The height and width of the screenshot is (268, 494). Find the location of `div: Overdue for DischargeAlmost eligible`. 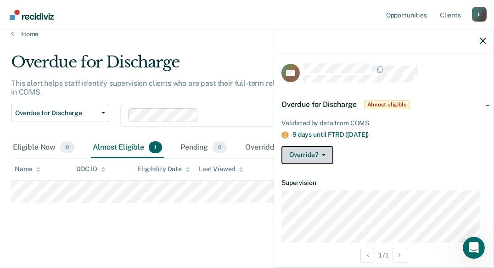

div: Overdue for DischargeAlmost eligible is located at coordinates (384, 105).